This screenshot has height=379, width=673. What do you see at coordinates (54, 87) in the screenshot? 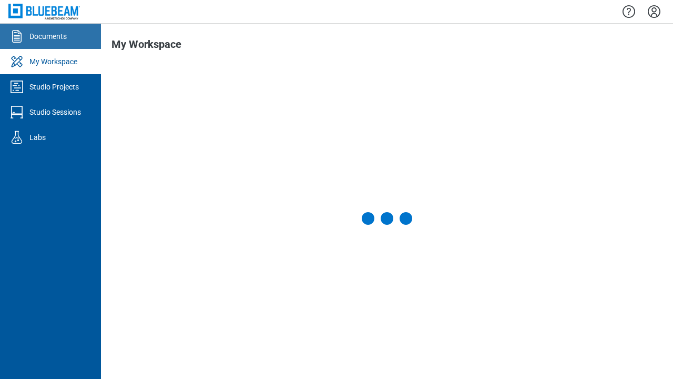
I see `div: Studio Projects` at bounding box center [54, 87].